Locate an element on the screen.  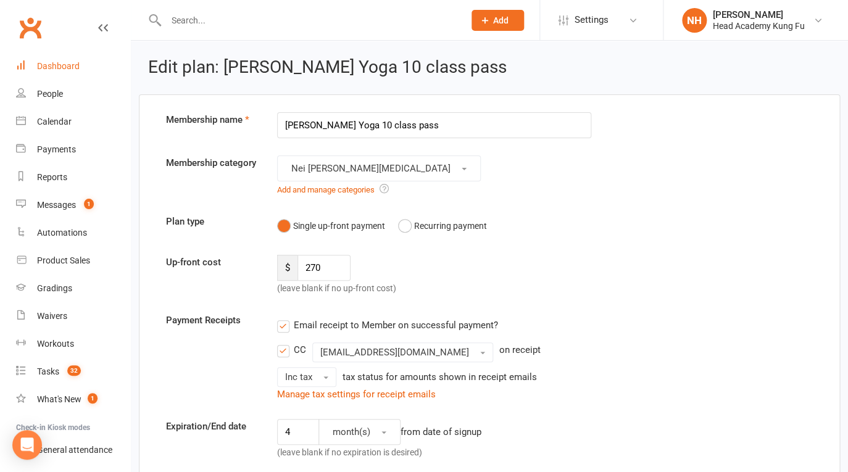
div: tax status for amounts shown in receipt emails is located at coordinates (440, 377).